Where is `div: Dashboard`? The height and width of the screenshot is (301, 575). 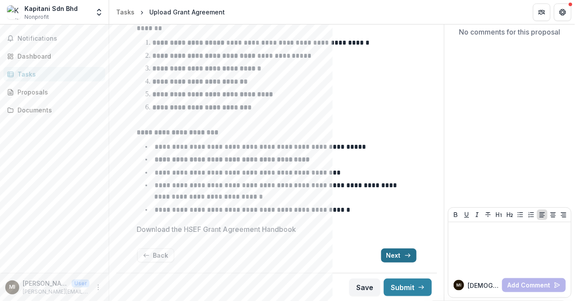
div: Dashboard is located at coordinates (58, 56).